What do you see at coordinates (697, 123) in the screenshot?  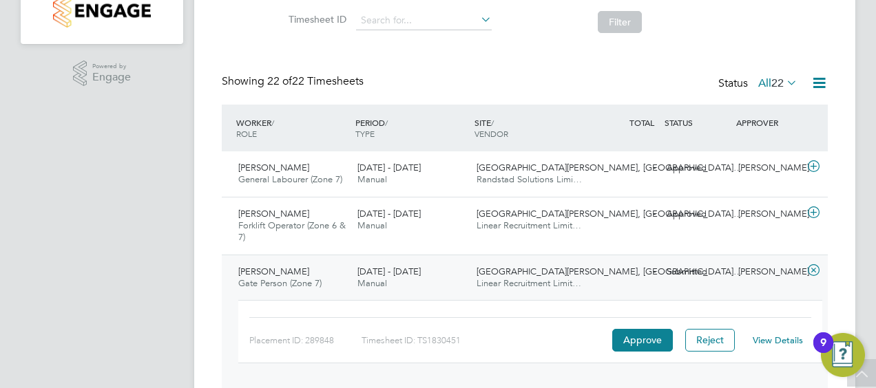 I see `div: STATUS` at bounding box center [697, 123].